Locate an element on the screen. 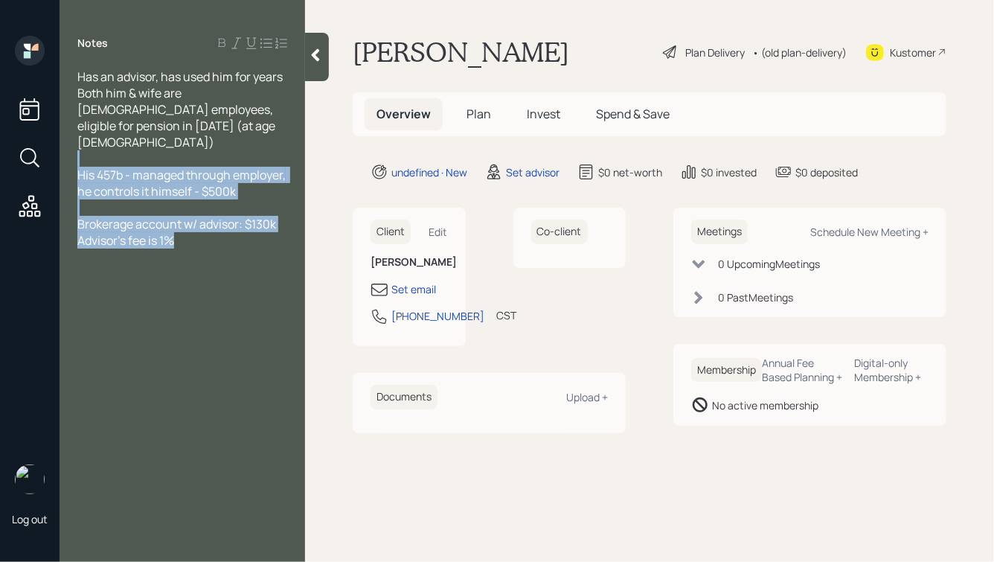 This screenshot has height=562, width=994. span: Plan is located at coordinates (478, 114).